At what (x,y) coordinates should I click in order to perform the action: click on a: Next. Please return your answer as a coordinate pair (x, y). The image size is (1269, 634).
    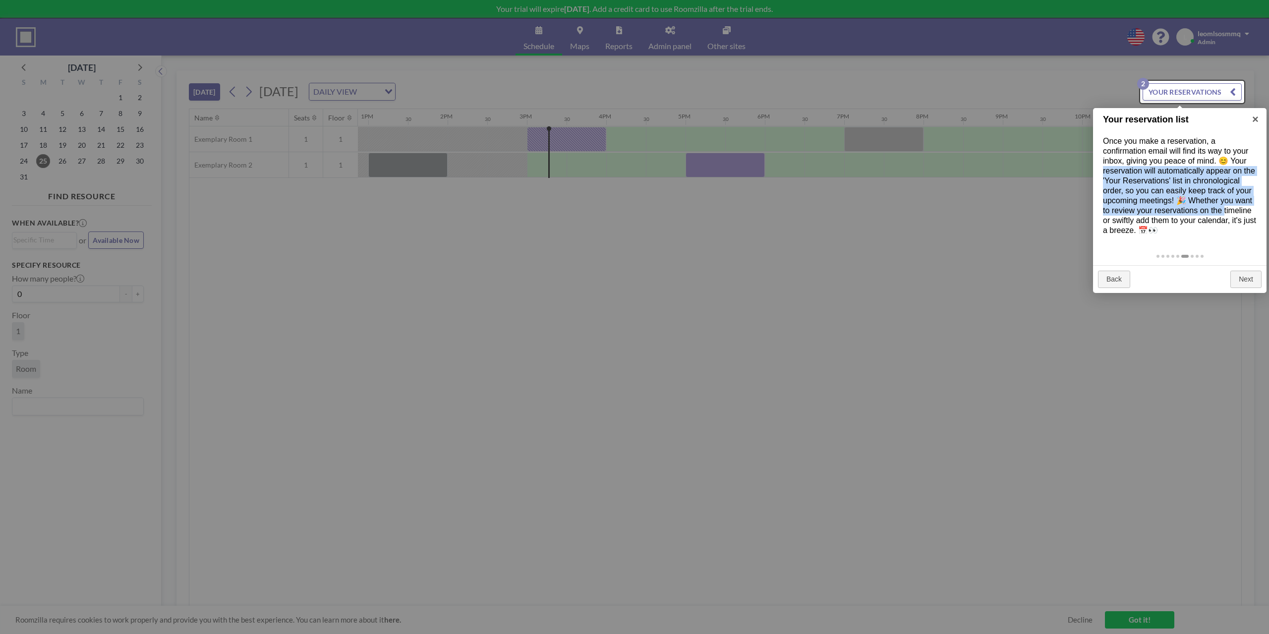
    Looking at the image, I should click on (1245, 279).